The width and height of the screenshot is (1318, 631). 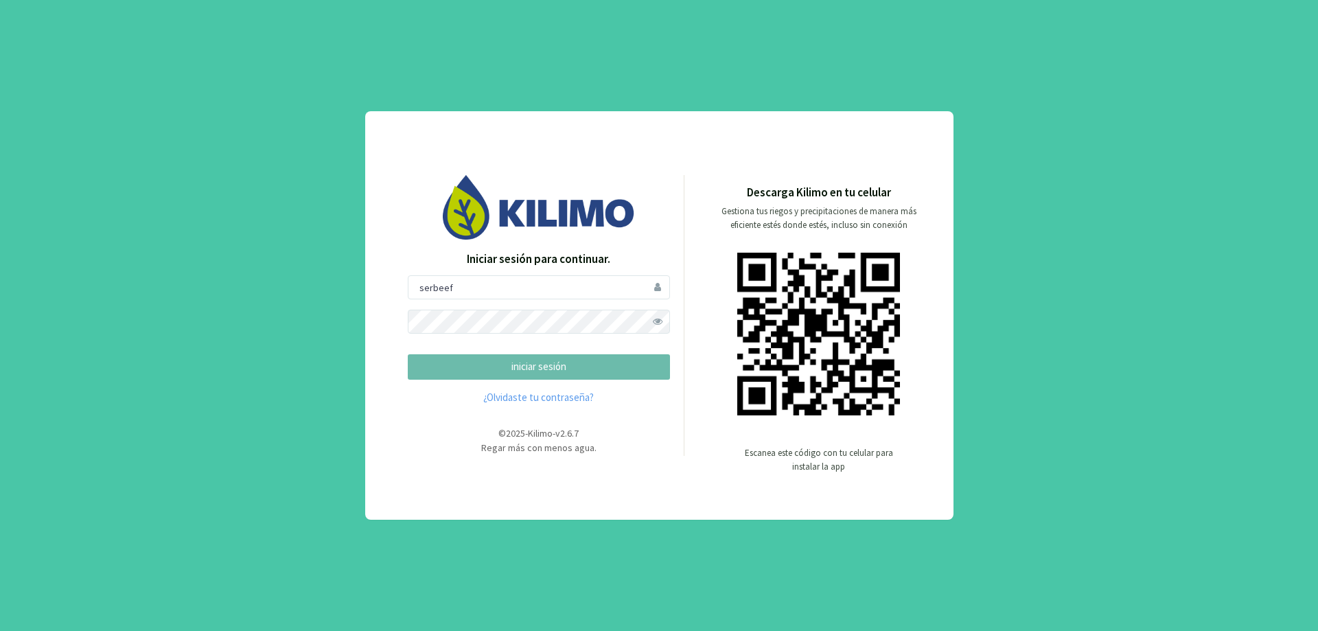 I want to click on p: iniciar sesión, so click(x=539, y=367).